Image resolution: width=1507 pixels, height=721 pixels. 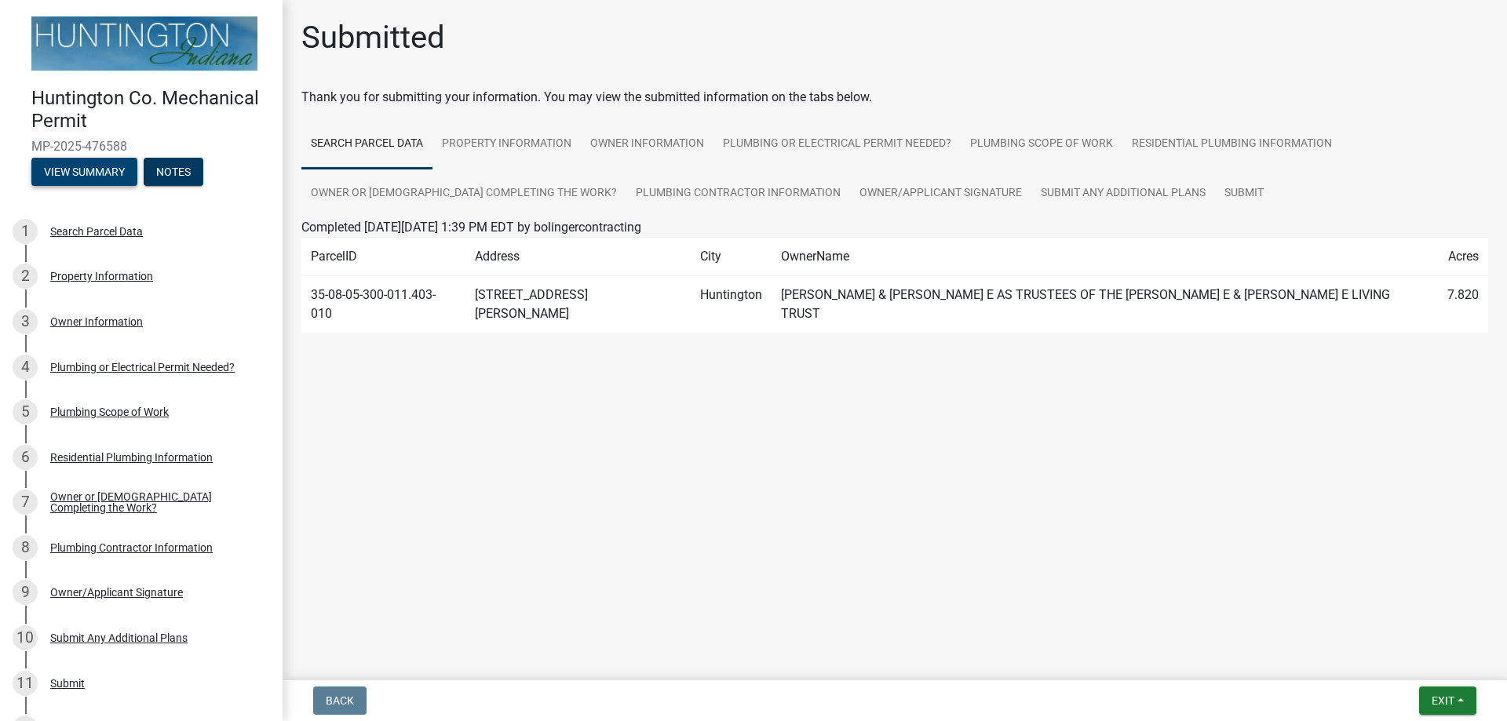 I want to click on h4: Huntington Co. Mechanical Permit, so click(x=151, y=110).